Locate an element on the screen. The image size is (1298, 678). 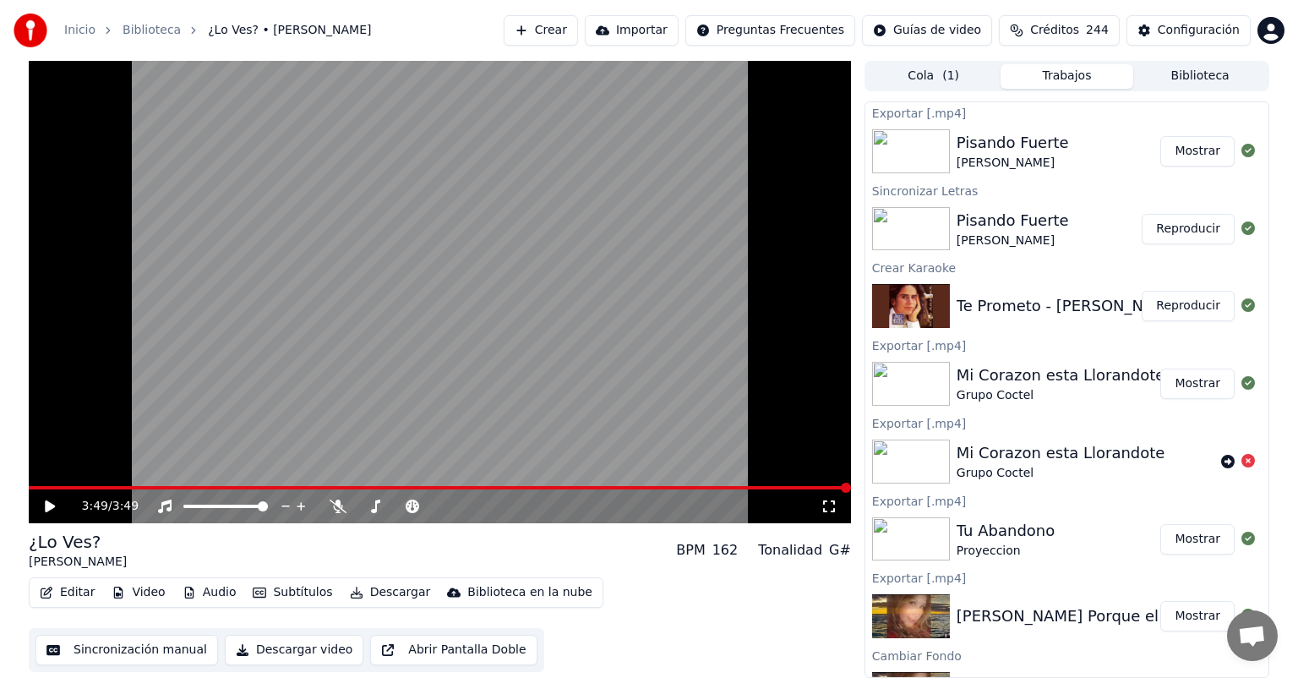
div: ¿Lo Ves? is located at coordinates (78, 542).